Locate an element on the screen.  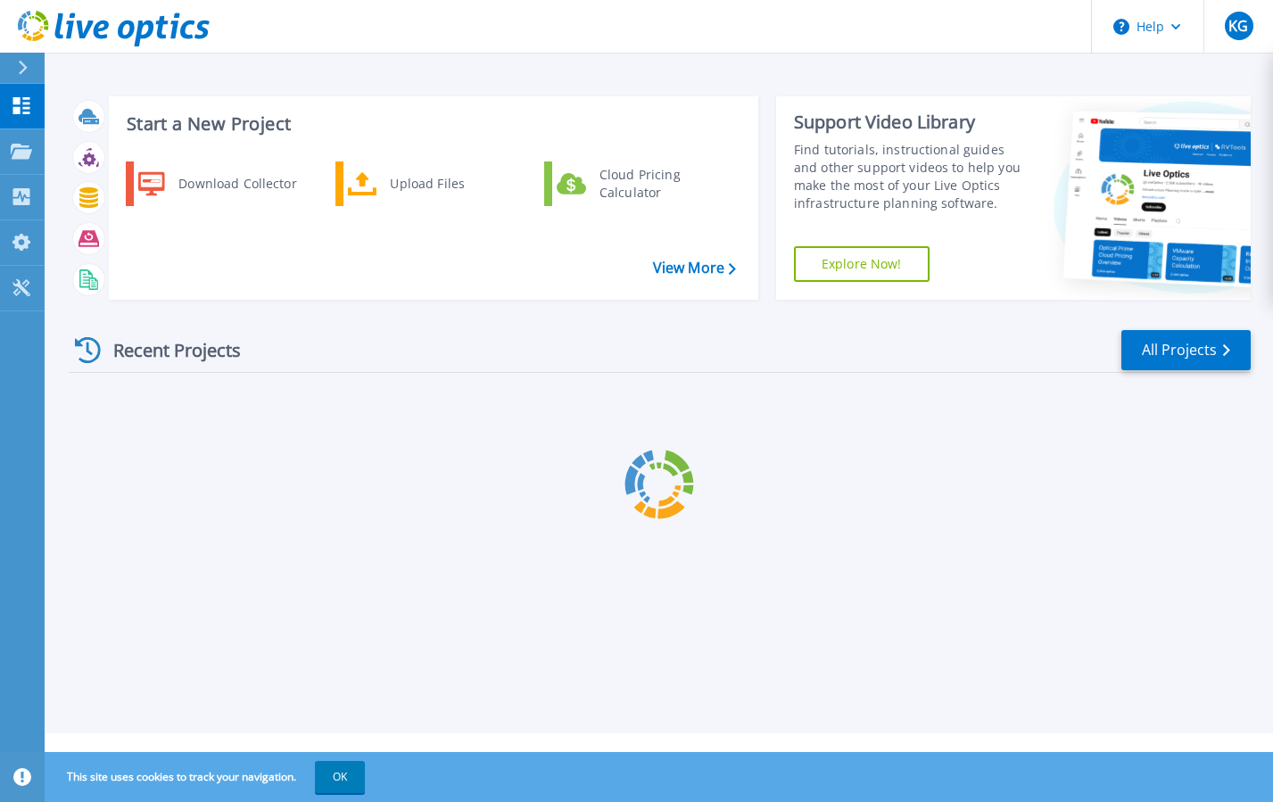
a: View More is located at coordinates (694, 268).